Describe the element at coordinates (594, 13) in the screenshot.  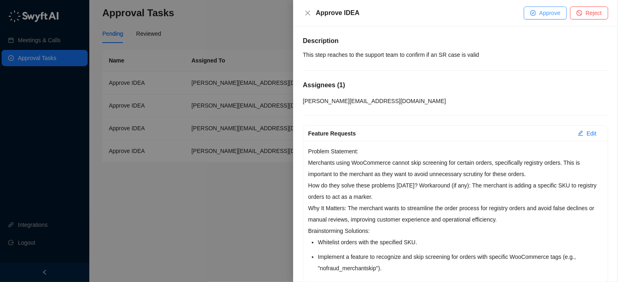
I see `span: Reject` at that location.